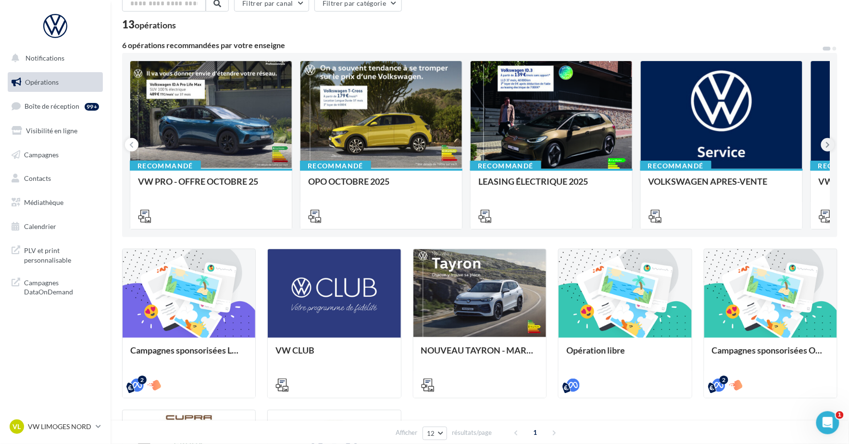  Describe the element at coordinates (480, 355) in the screenshot. I see `div: NOUVEAU TAYRON - MARS 2025` at that location.